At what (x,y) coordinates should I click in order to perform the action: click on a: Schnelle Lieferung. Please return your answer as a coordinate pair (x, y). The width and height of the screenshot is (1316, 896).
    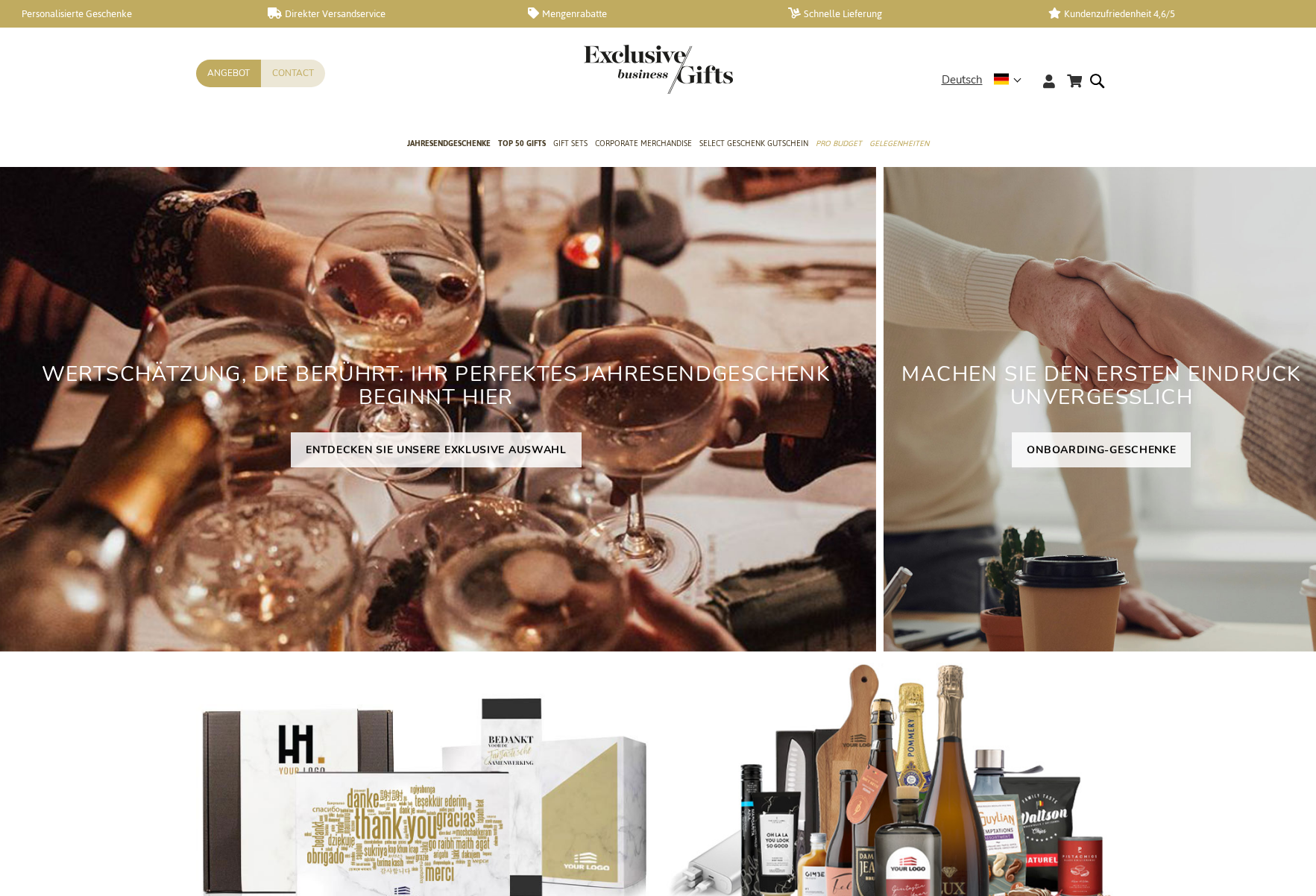
    Looking at the image, I should click on (906, 13).